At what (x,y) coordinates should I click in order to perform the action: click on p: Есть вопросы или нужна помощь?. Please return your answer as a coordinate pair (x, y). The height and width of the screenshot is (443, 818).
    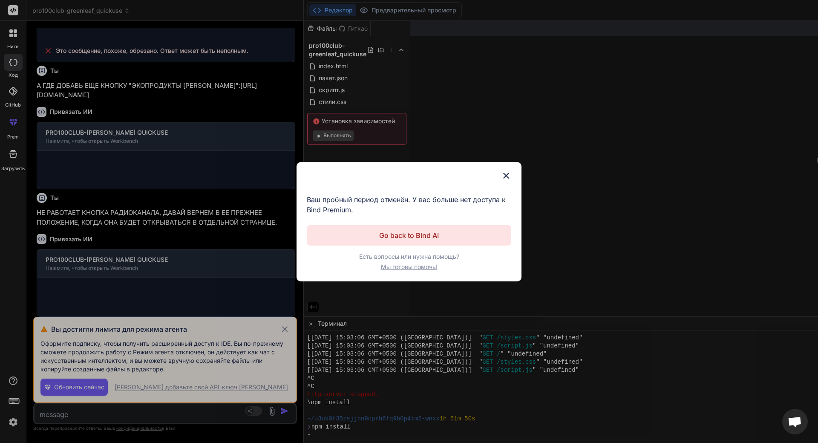
    Looking at the image, I should click on (409, 262).